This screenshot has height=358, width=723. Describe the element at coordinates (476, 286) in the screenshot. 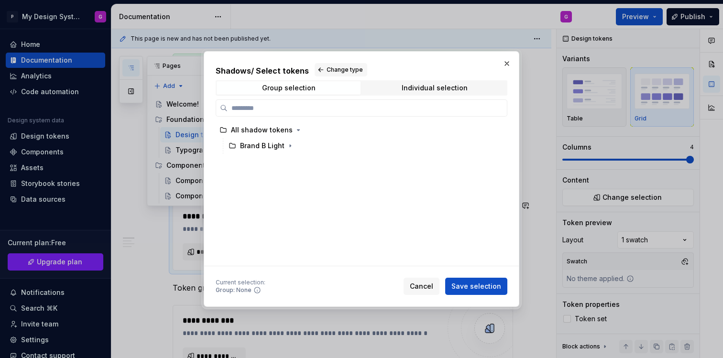

I see `button: Save selection` at that location.